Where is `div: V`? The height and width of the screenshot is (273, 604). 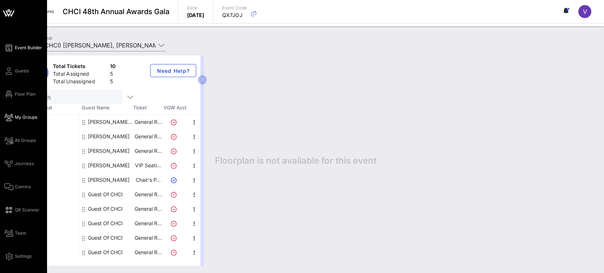 div: V is located at coordinates (585, 12).